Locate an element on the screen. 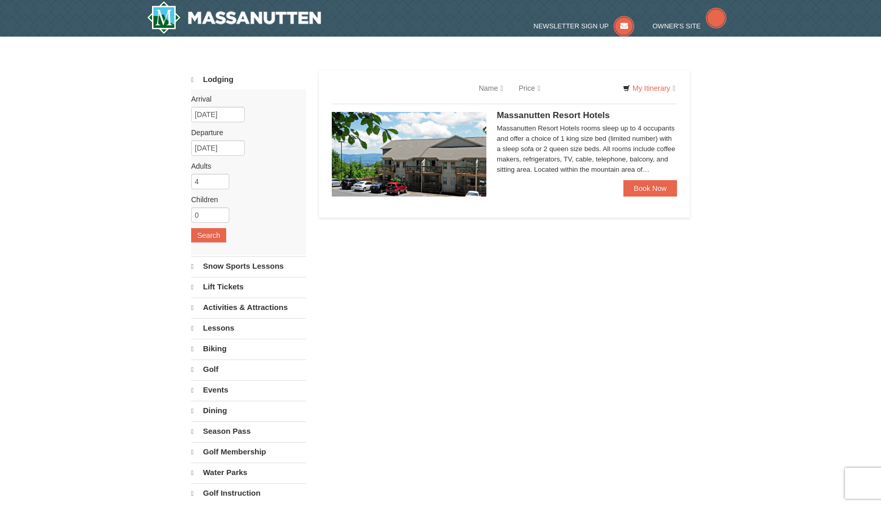  a: My Itinerary is located at coordinates (649, 88).